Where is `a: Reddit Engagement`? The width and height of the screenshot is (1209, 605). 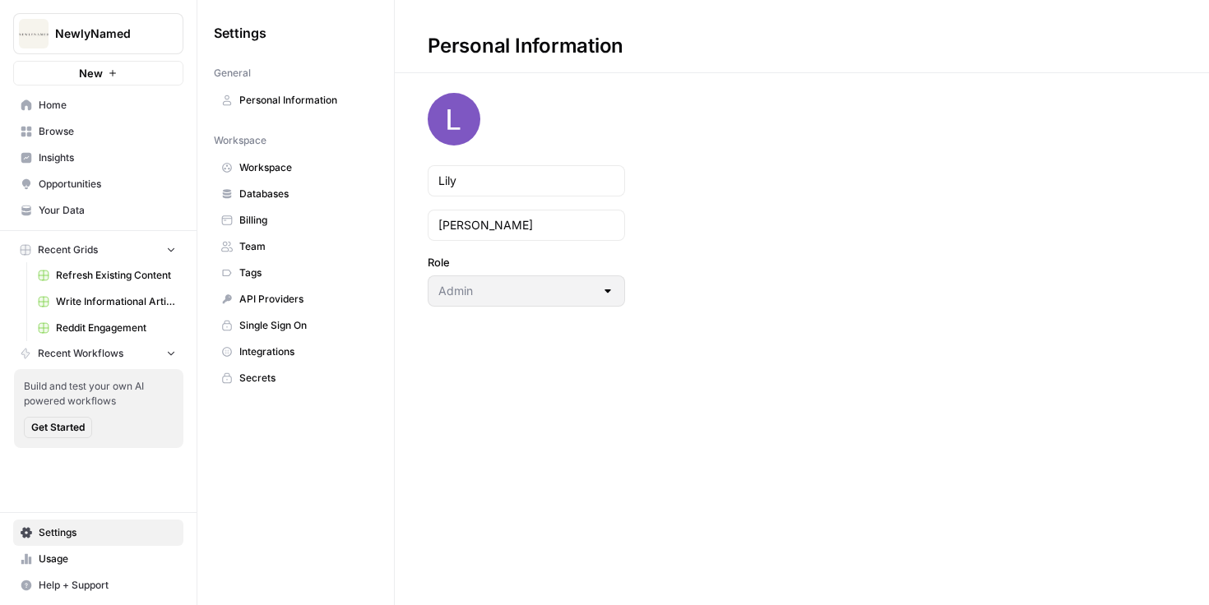
a: Reddit Engagement is located at coordinates (107, 328).